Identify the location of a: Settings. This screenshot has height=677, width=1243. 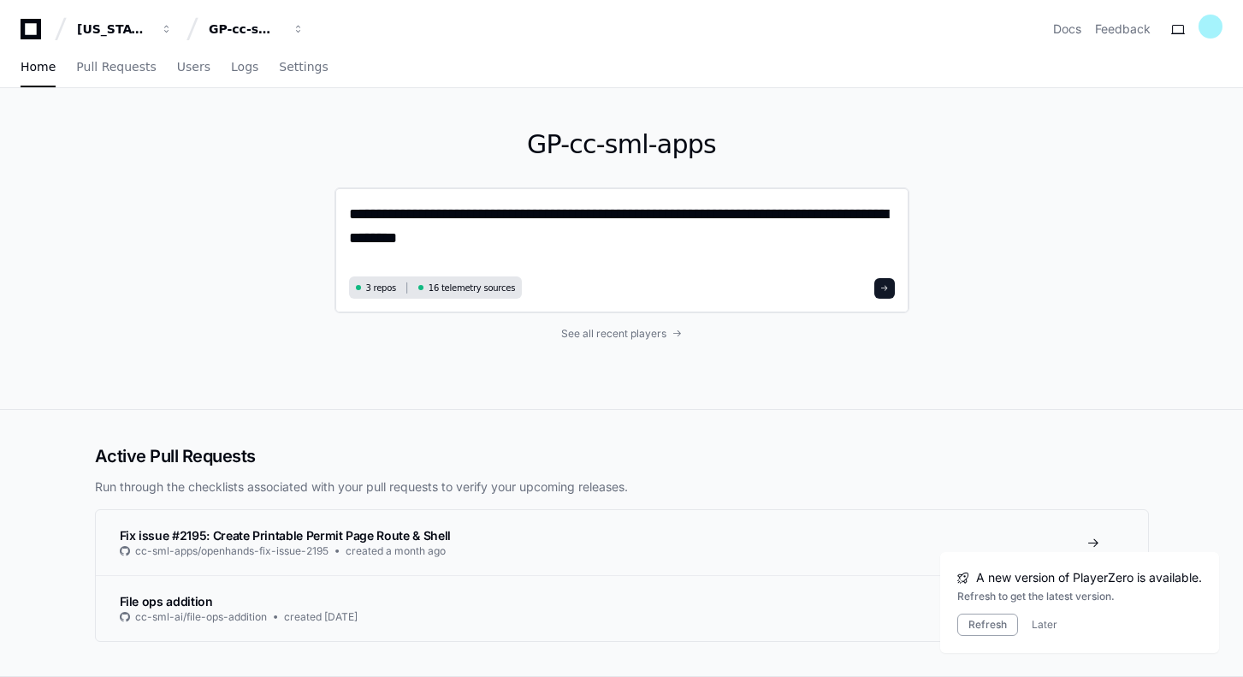
(303, 68).